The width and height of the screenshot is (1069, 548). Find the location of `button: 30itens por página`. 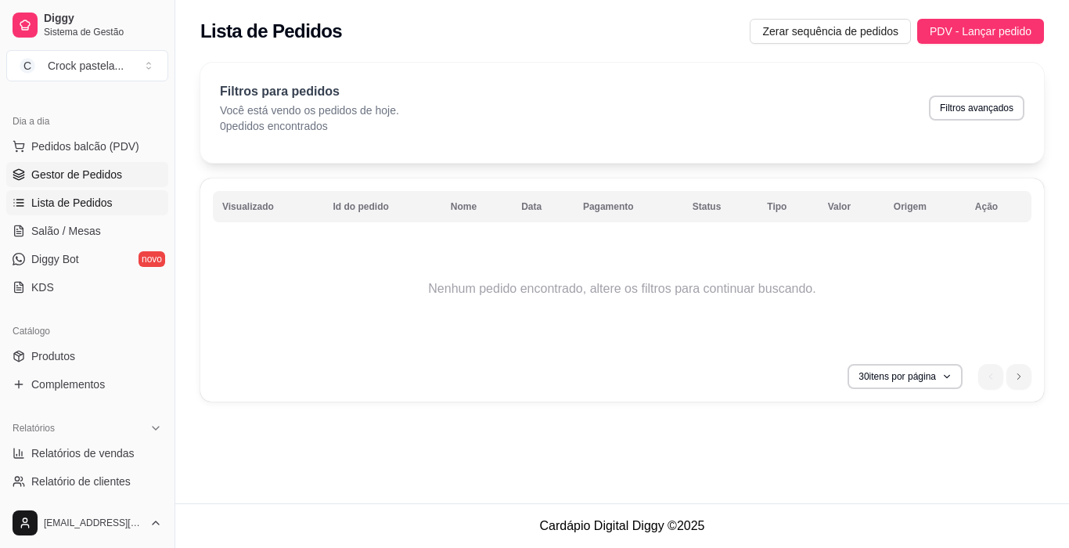

button: 30itens por página is located at coordinates (905, 376).